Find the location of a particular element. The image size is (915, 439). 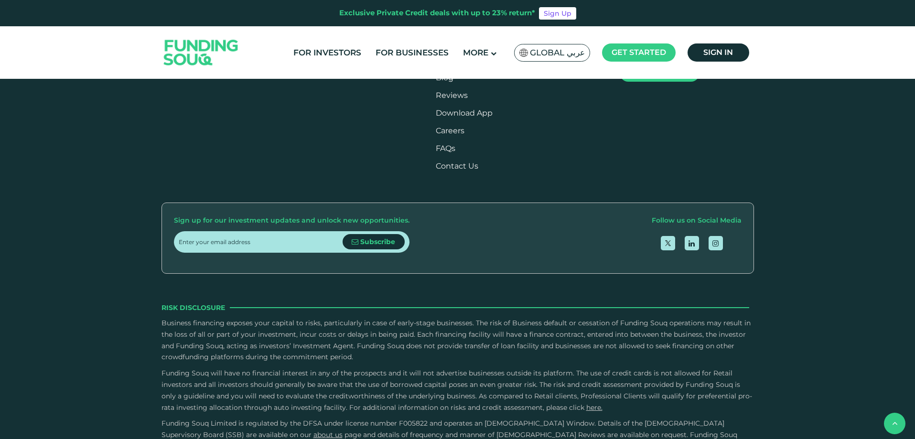

a: Reviews is located at coordinates (452, 95).